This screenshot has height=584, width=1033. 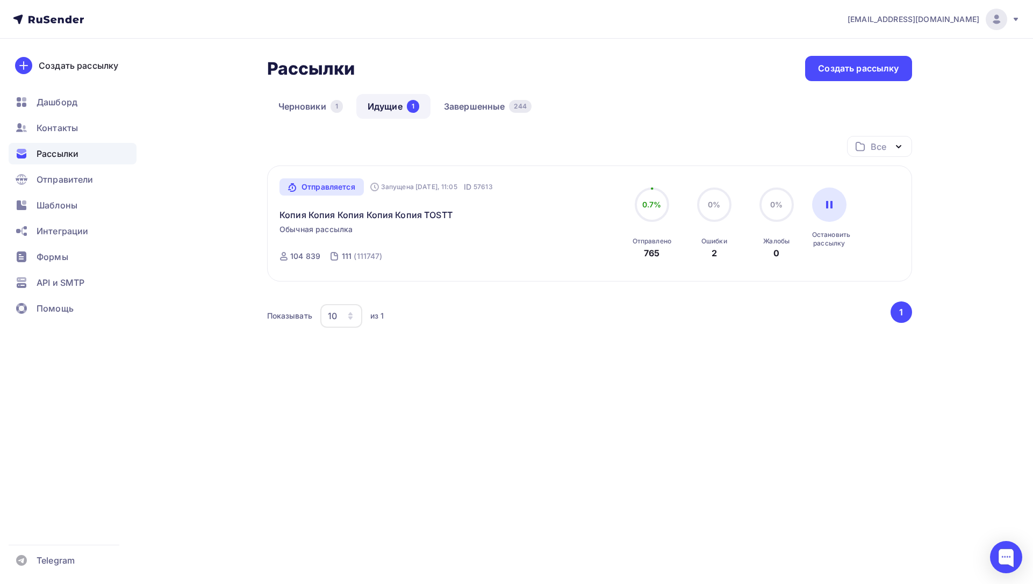 What do you see at coordinates (322, 187) in the screenshot?
I see `a: Отправляется` at bounding box center [322, 187].